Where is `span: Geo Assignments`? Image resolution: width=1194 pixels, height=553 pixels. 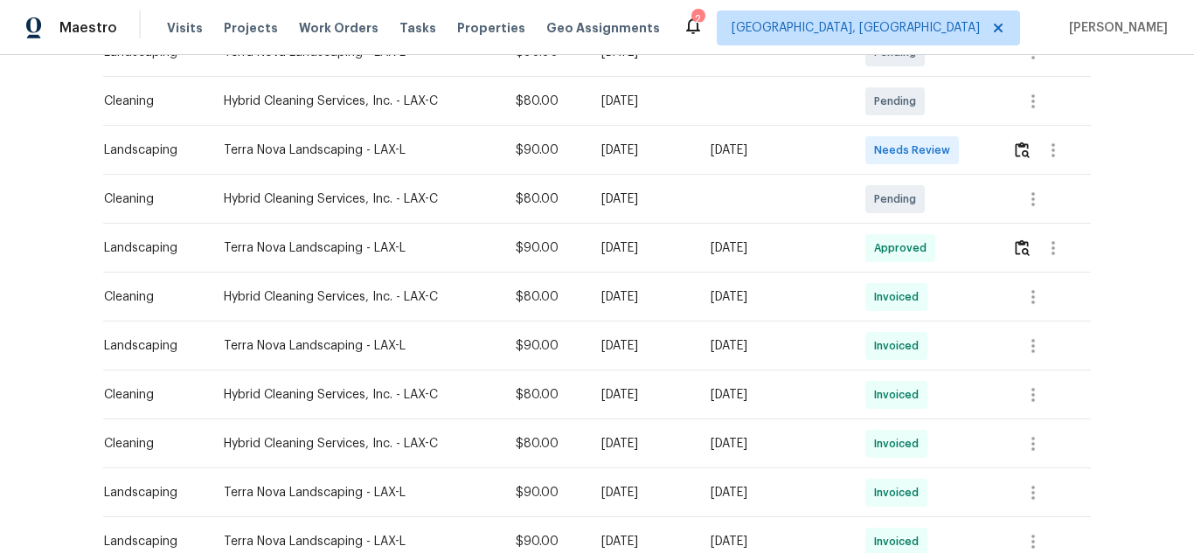 span: Geo Assignments is located at coordinates (603, 28).